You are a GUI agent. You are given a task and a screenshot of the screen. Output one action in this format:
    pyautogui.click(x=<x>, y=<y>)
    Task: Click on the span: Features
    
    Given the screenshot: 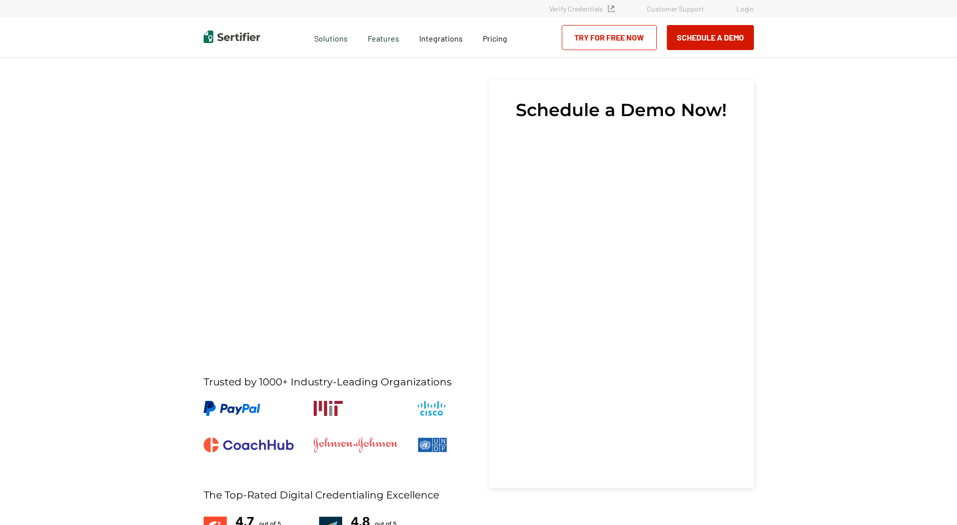 What is the action you would take?
    pyautogui.click(x=383, y=37)
    